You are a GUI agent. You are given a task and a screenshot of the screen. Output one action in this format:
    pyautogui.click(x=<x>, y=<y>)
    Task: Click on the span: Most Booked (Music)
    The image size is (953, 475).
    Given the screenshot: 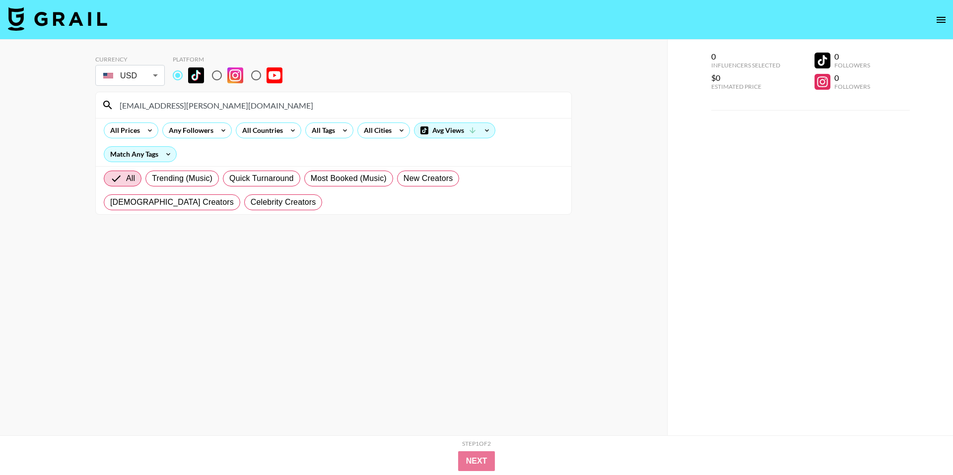 What is the action you would take?
    pyautogui.click(x=348, y=179)
    